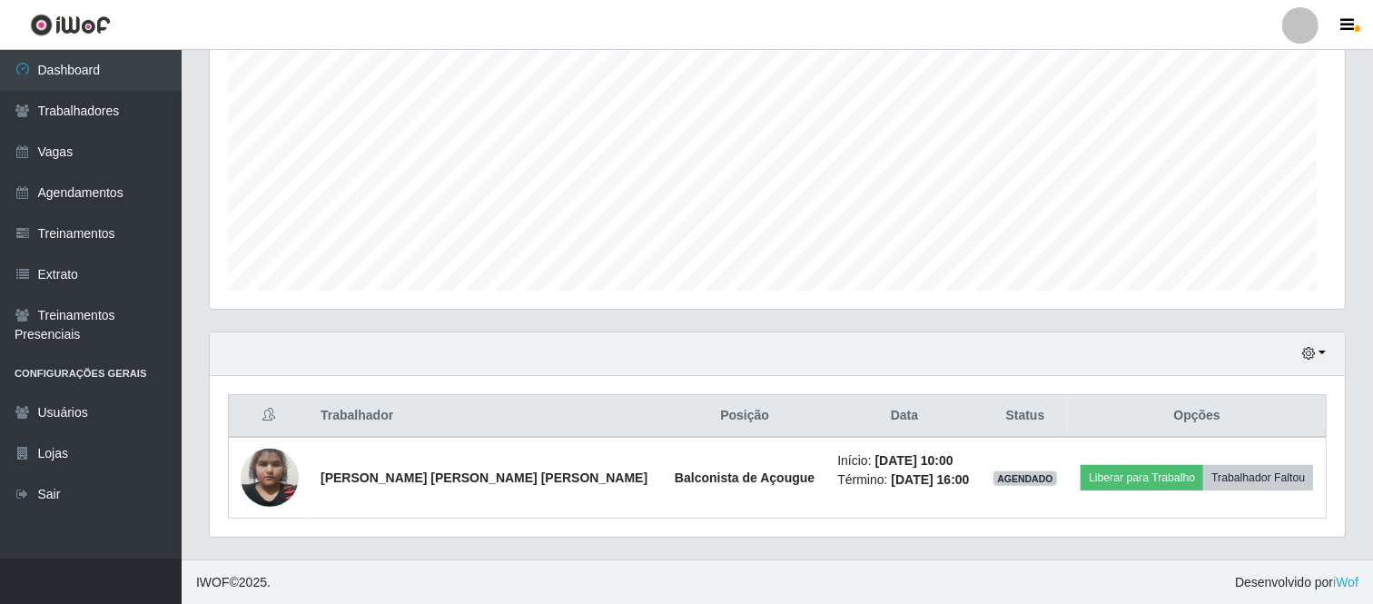 The height and width of the screenshot is (604, 1373). I want to click on img: 1701273073882.jpeg, so click(270, 477).